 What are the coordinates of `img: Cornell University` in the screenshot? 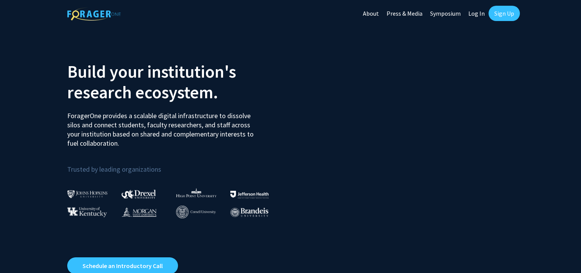 It's located at (196, 212).